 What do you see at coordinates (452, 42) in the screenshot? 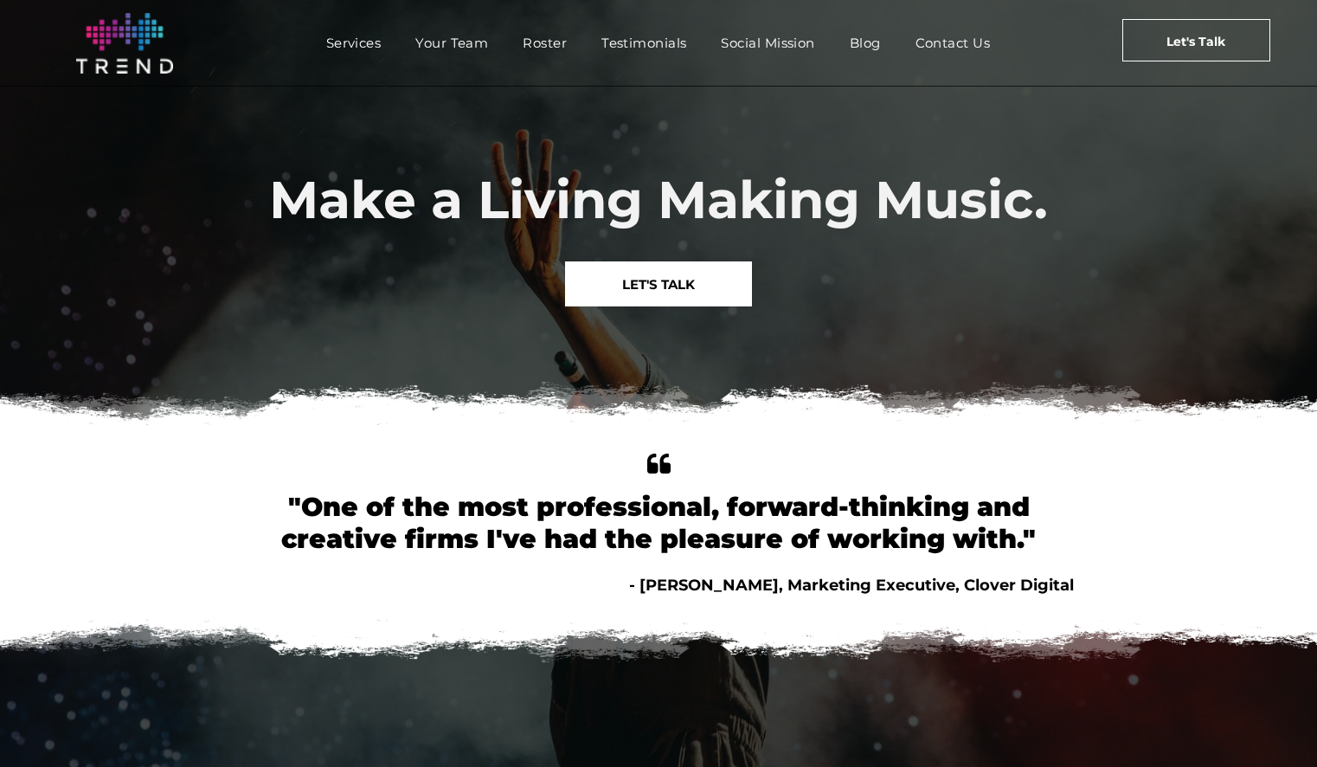
I see `a: Your Team` at bounding box center [452, 42].